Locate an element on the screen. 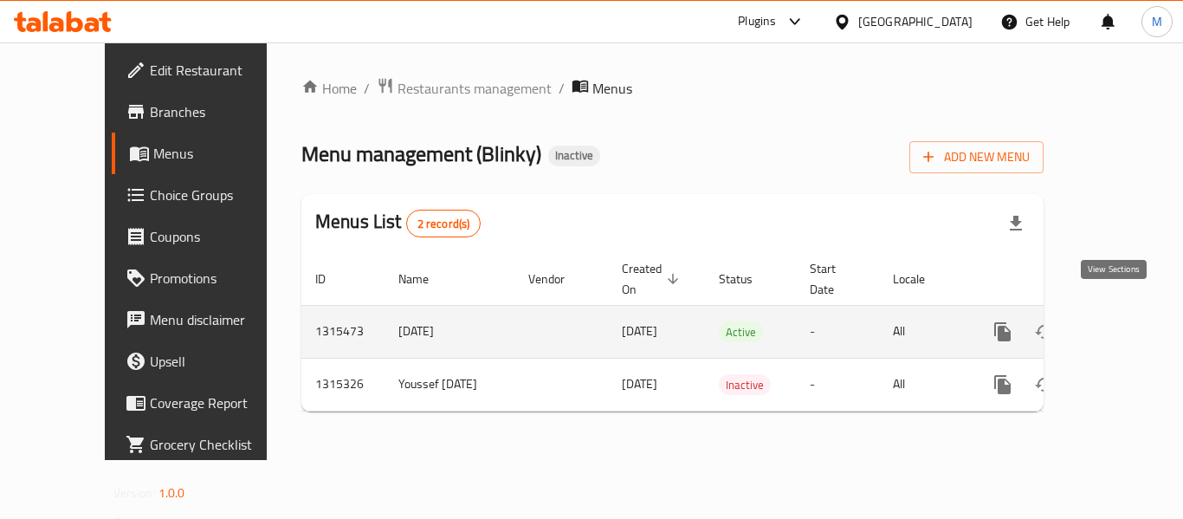 Image resolution: width=1183 pixels, height=519 pixels. div: Active is located at coordinates (741, 332).